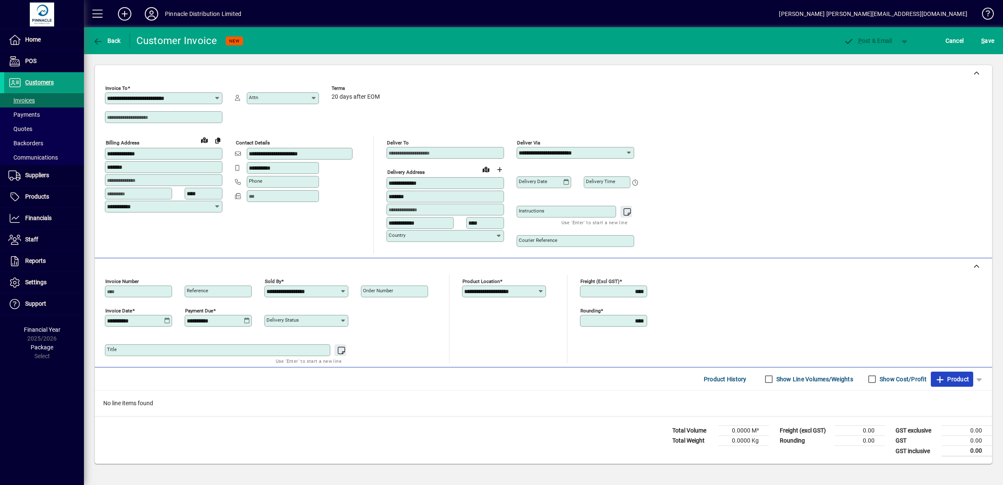 The height and width of the screenshot is (485, 1003). I want to click on td: Freight (excl GST), so click(805, 431).